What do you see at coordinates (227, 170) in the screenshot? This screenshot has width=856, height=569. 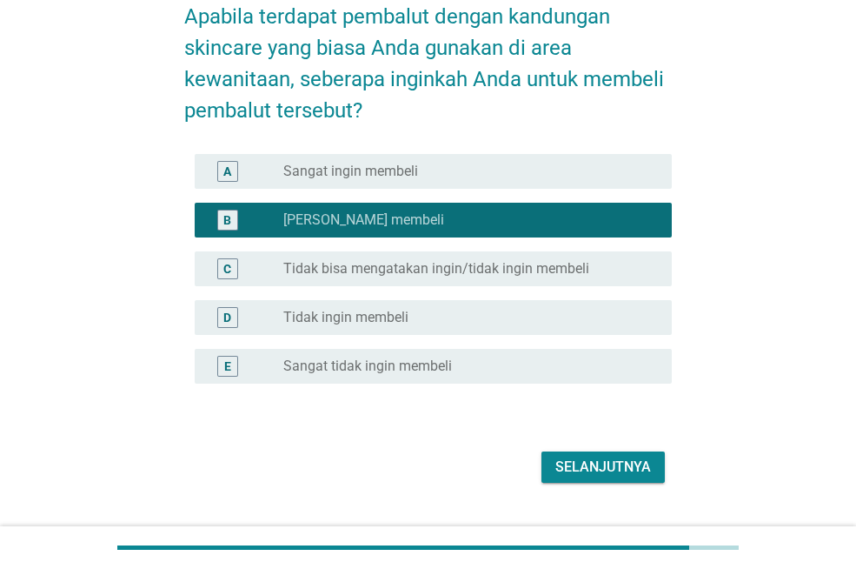 I see `div: A` at bounding box center [227, 170].